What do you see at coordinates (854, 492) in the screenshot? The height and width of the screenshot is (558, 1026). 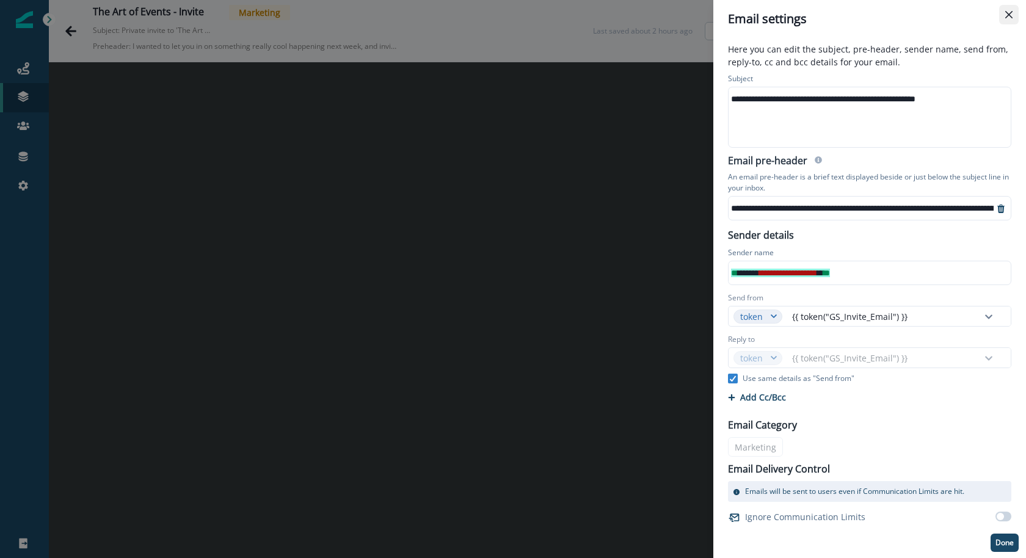 I see `p: Emails will be sent to users even if Communication Limits are hit.` at bounding box center [854, 492].